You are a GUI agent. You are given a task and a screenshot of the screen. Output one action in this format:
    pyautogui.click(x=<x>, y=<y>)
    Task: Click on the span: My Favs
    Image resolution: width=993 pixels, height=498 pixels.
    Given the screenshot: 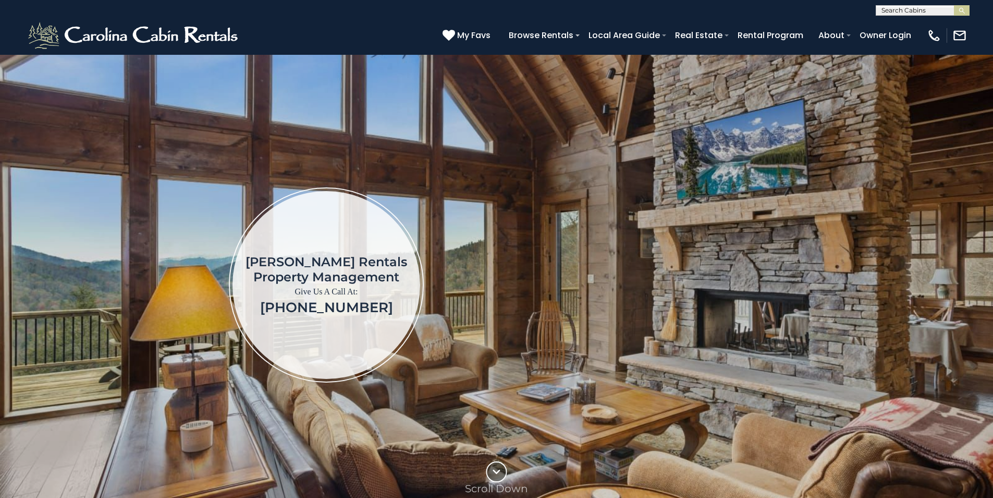 What is the action you would take?
    pyautogui.click(x=474, y=35)
    